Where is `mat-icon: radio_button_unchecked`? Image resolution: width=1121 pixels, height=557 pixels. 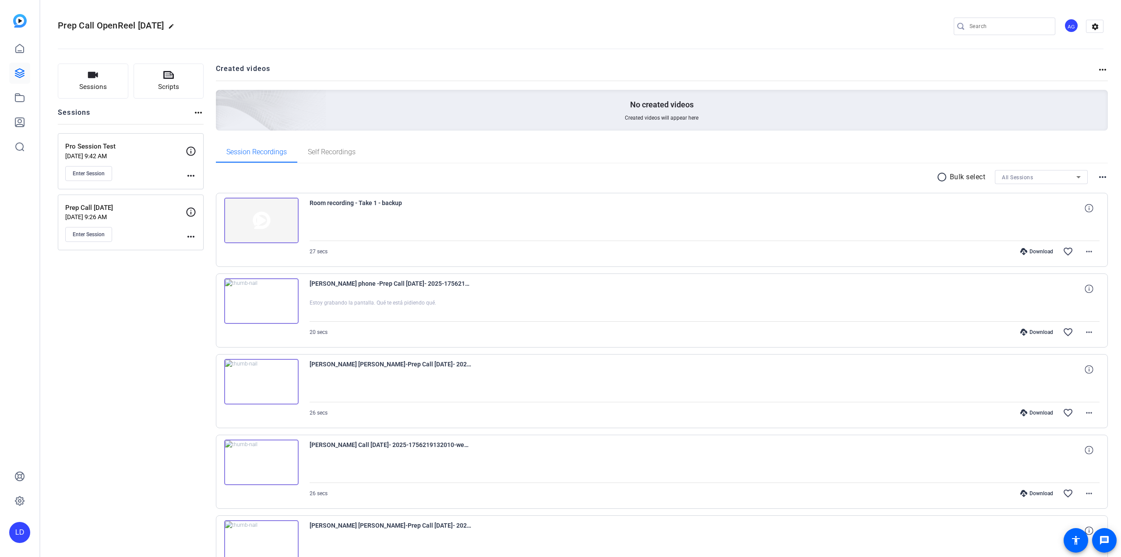 mat-icon: radio_button_unchecked is located at coordinates (943, 177).